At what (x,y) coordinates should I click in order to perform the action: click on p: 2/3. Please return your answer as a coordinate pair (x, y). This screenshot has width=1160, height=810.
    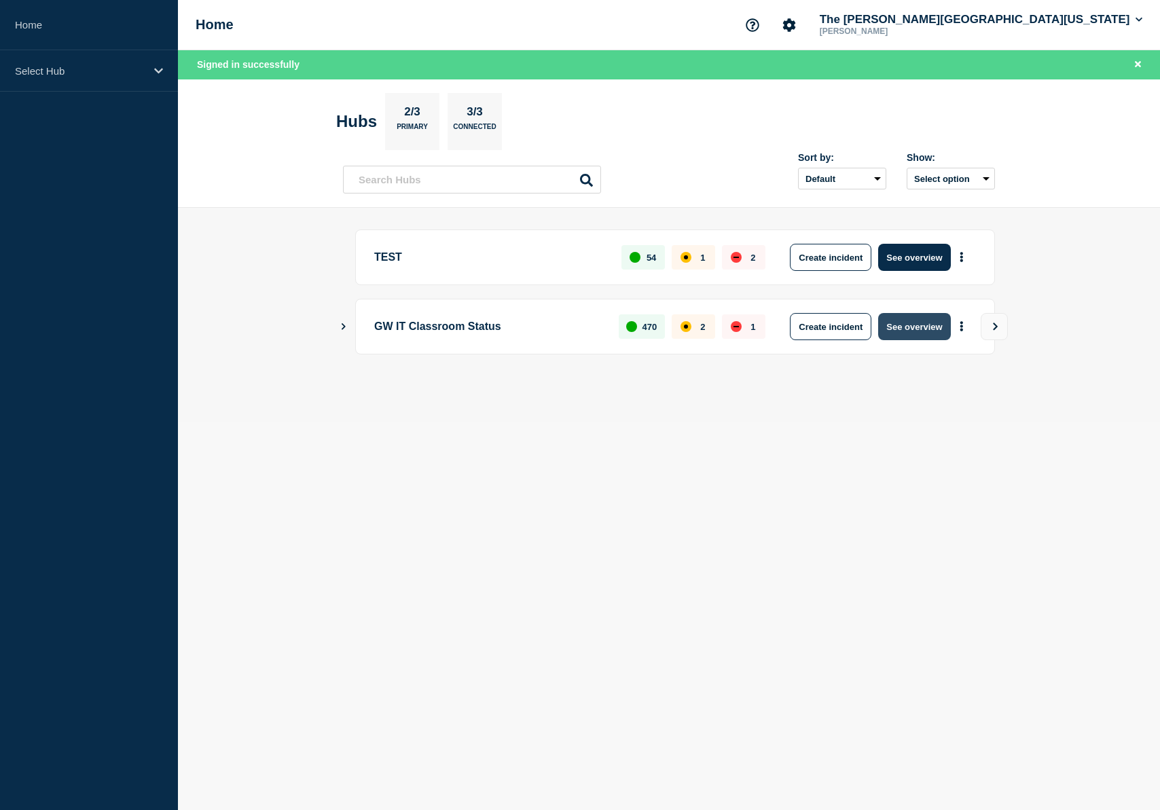
    Looking at the image, I should click on (412, 114).